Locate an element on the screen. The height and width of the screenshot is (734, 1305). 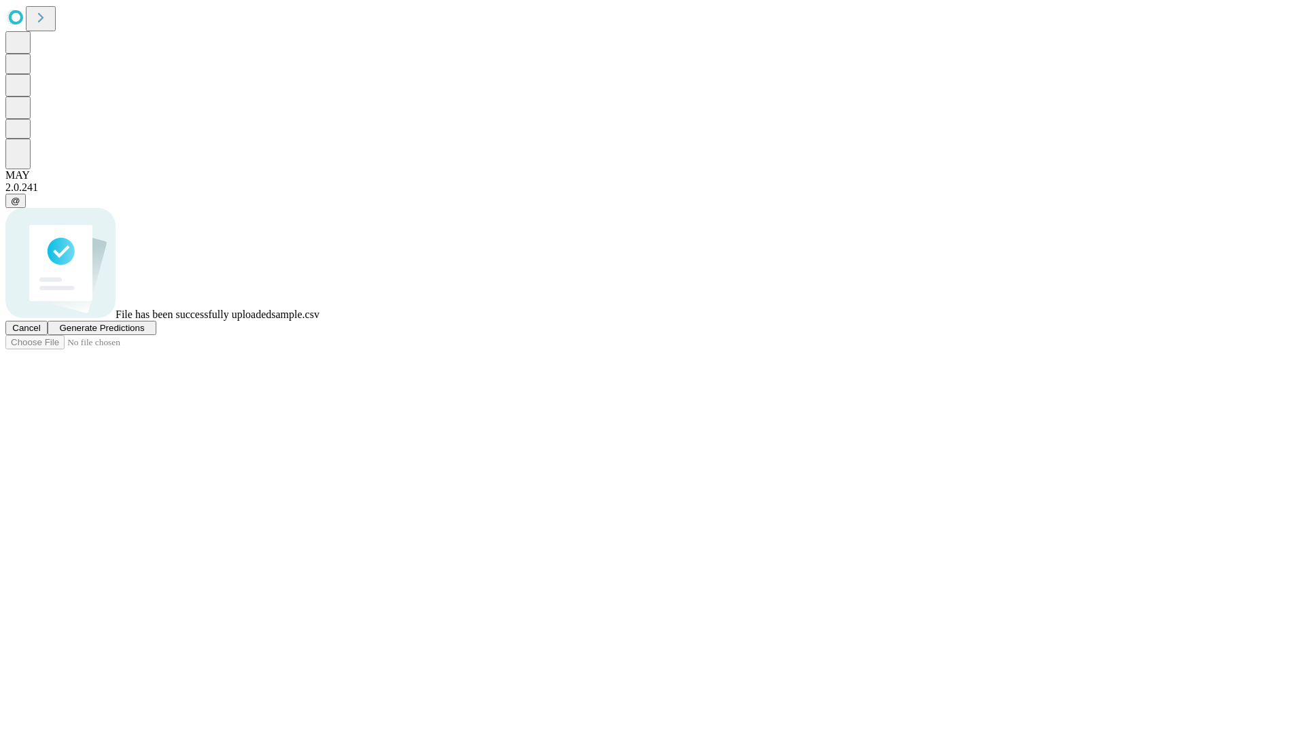
div: MAY is located at coordinates (652, 175).